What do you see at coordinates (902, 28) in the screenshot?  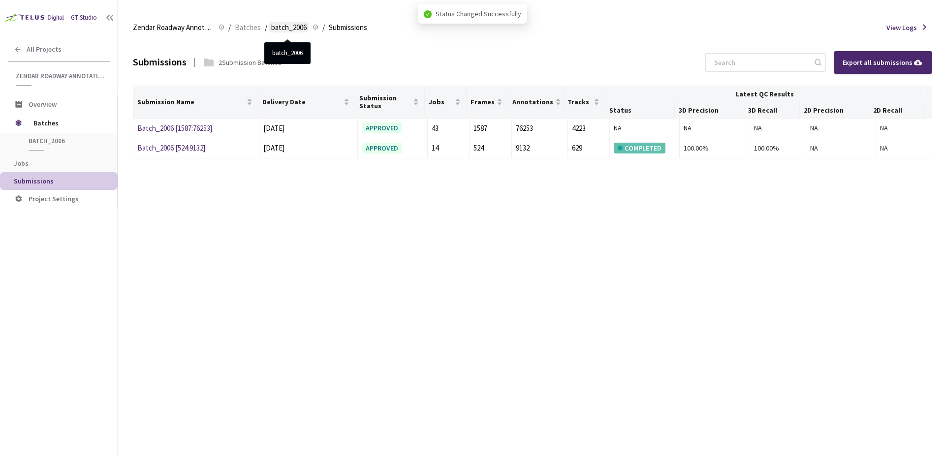 I see `span: View Logs` at bounding box center [902, 28].